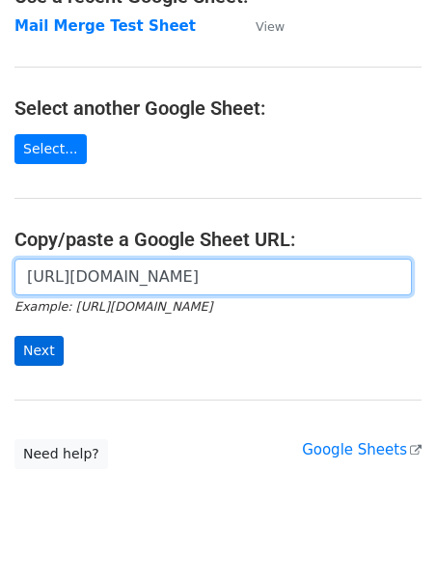  Describe the element at coordinates (50, 149) in the screenshot. I see `a: Select...` at that location.